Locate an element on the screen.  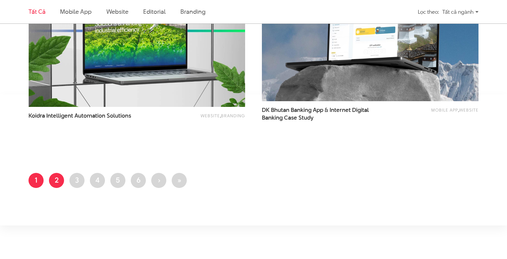
span: DK Bhutan Banking App & Internet Digital is located at coordinates (321, 114).